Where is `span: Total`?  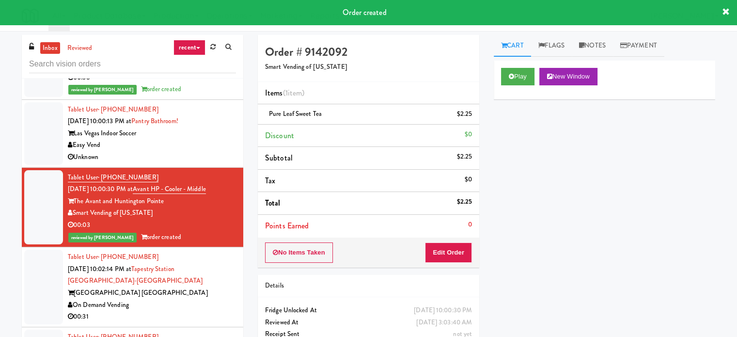
span: Total is located at coordinates (273, 203).